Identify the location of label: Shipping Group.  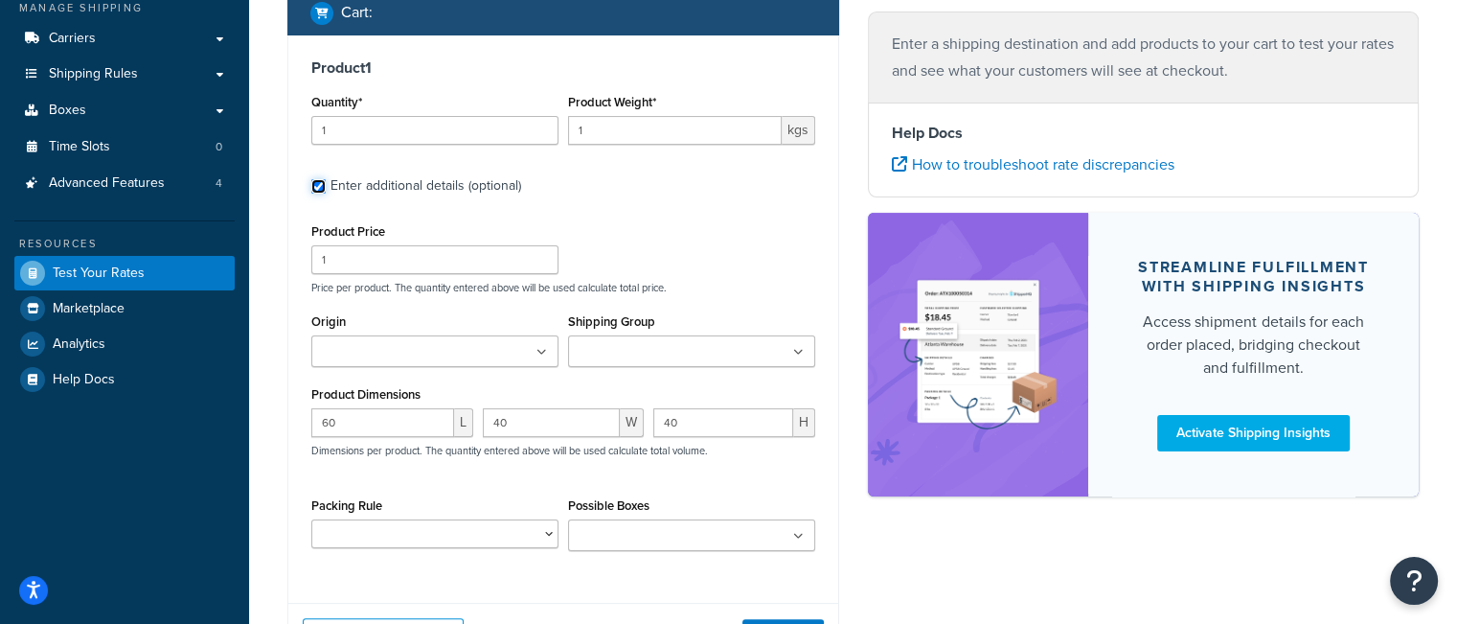
(611, 321).